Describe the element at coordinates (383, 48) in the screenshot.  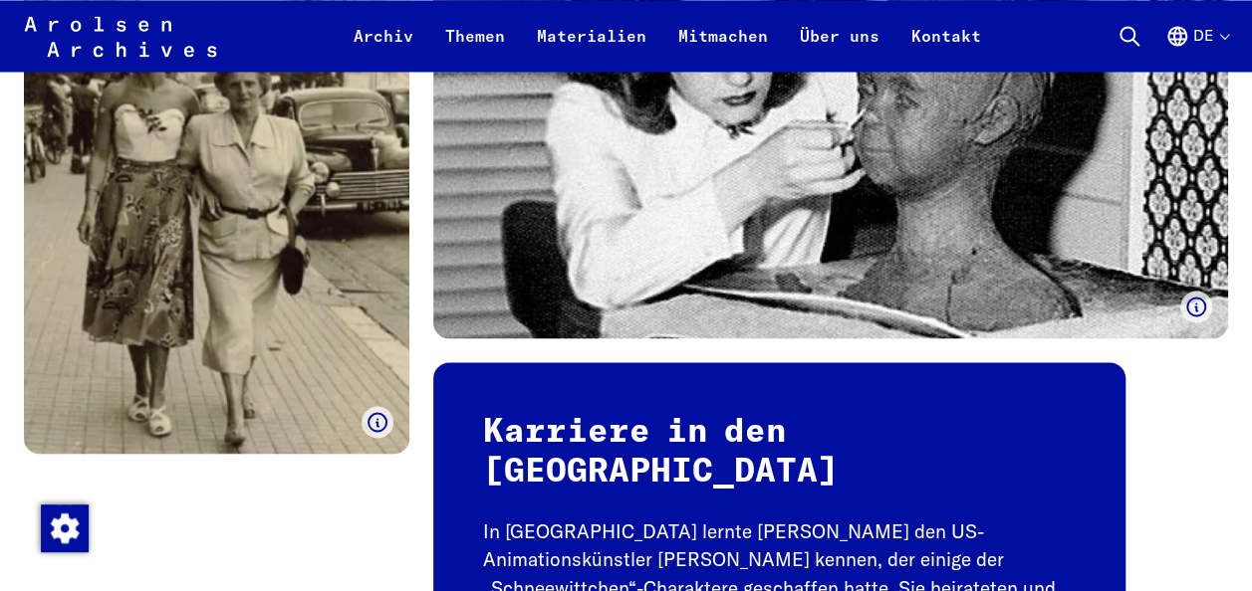
I see `a: Archiv` at that location.